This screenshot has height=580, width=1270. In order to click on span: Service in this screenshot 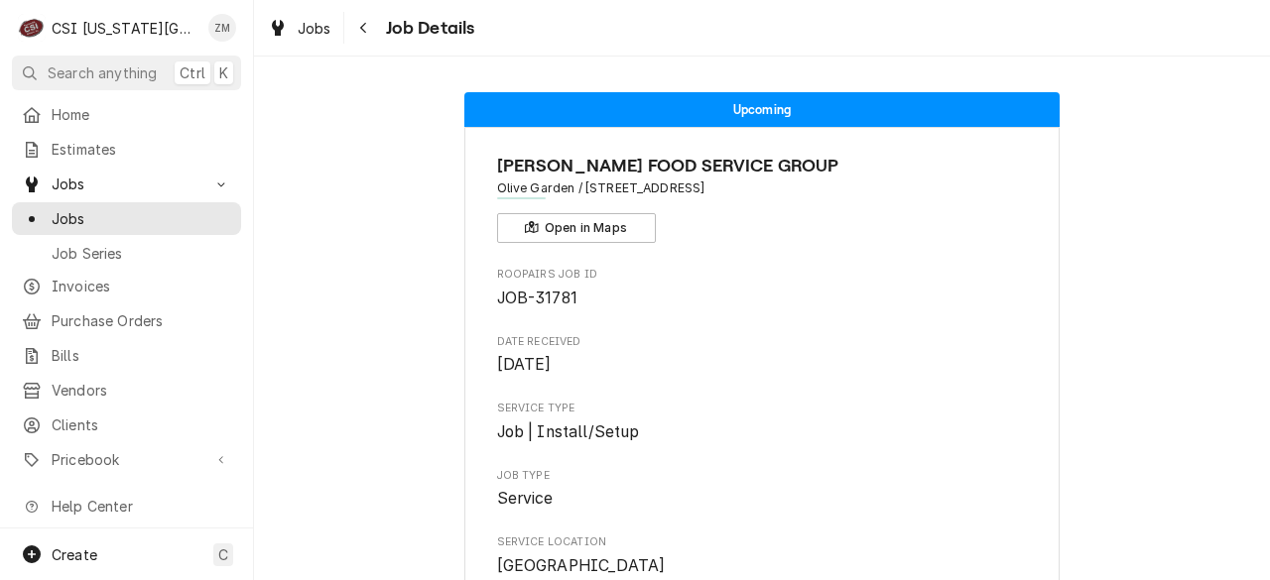, I will do `click(525, 498)`.